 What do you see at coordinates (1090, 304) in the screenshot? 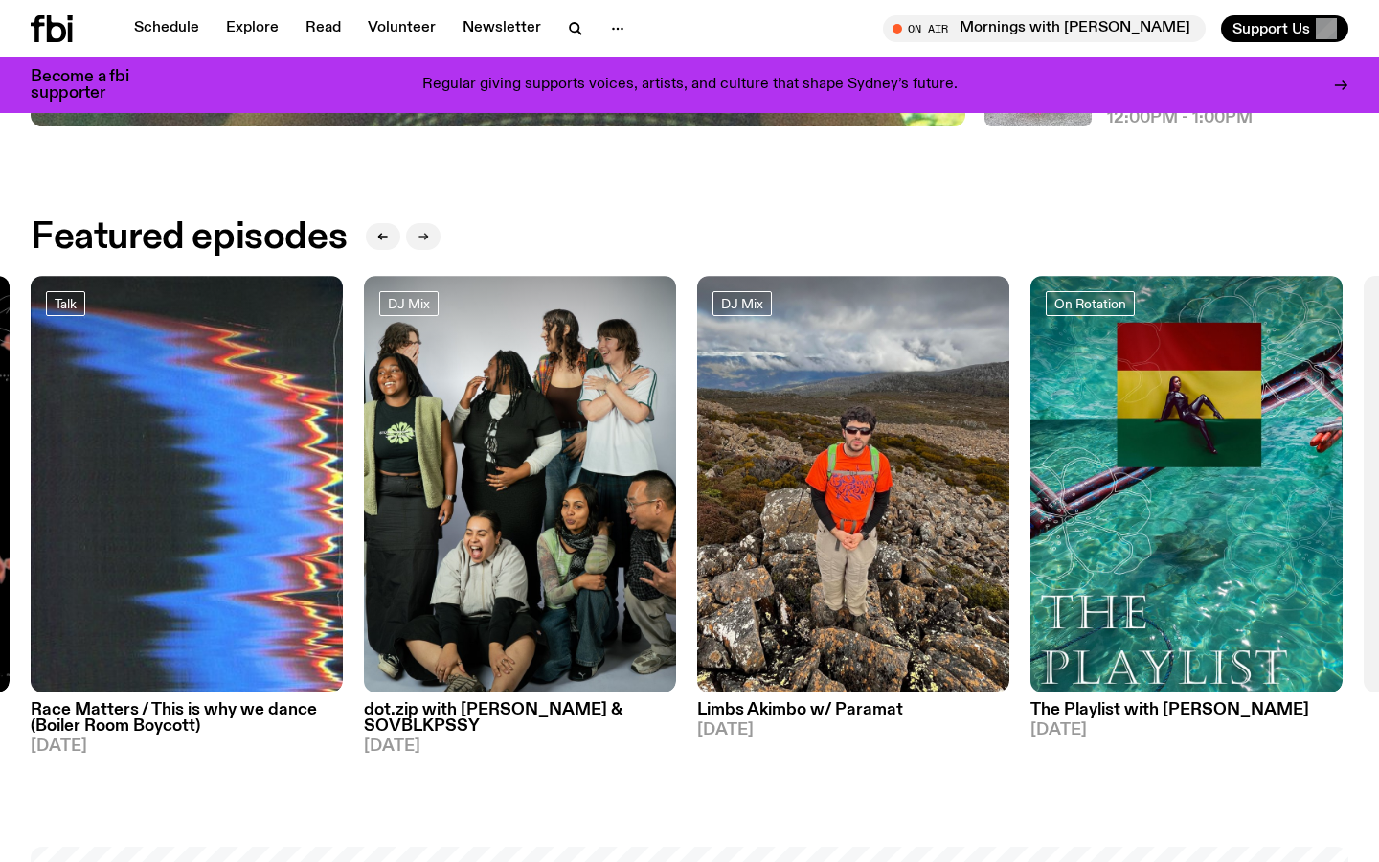
I see `a: On Rotation` at bounding box center [1090, 304].